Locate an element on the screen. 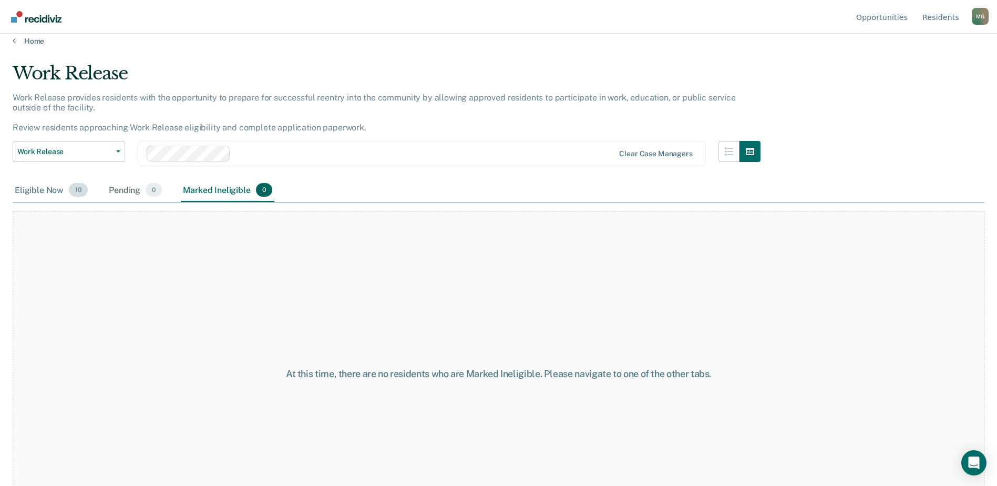 The height and width of the screenshot is (486, 997). div: Pending0 is located at coordinates (135, 190).